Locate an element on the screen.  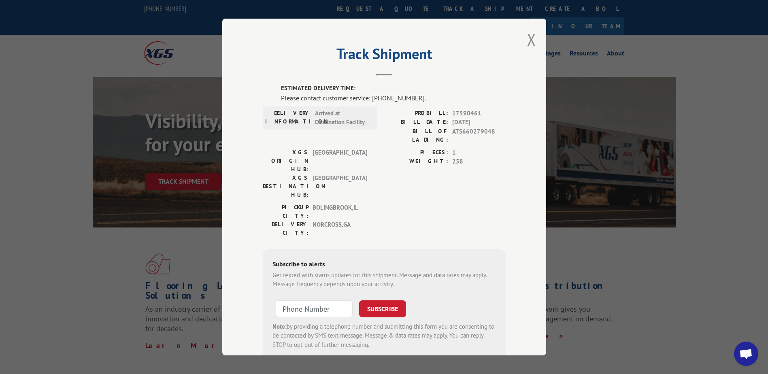
span: ATS660279048 is located at coordinates (479, 136).